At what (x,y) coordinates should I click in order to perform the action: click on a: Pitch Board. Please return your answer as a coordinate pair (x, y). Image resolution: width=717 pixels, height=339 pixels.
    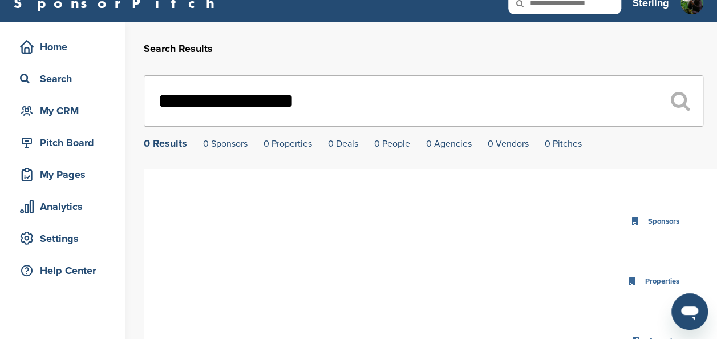
    Looking at the image, I should click on (63, 143).